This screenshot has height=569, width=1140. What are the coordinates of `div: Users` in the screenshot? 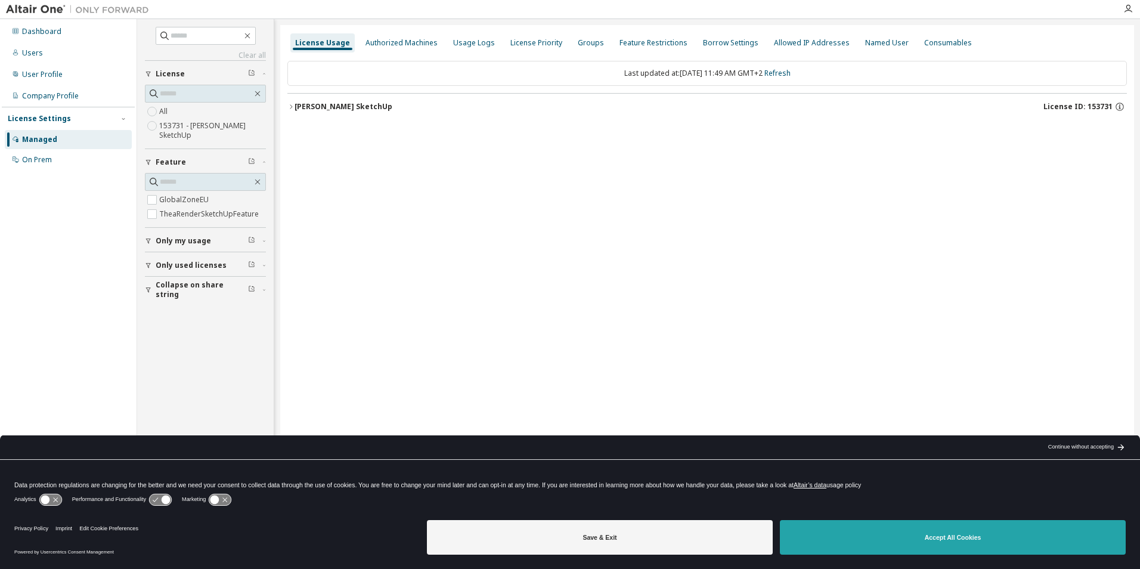 It's located at (32, 53).